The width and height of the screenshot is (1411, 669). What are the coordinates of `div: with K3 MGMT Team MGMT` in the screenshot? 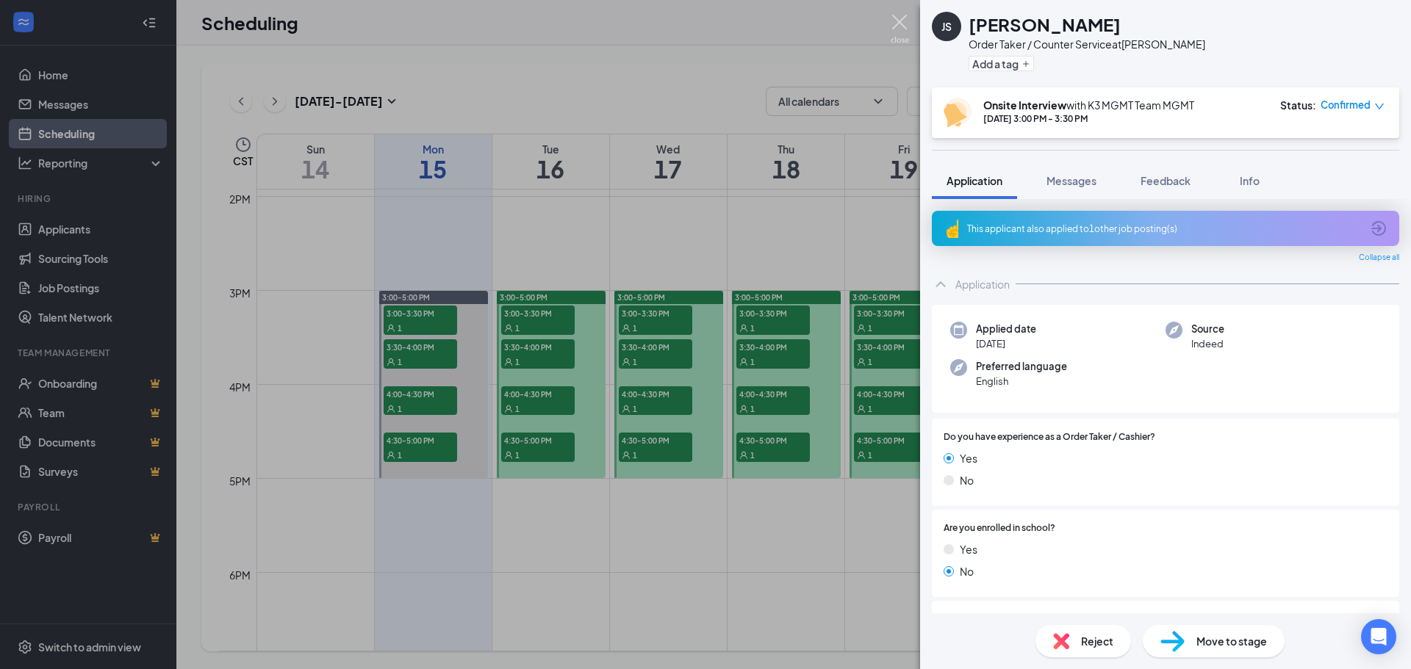 It's located at (1088, 105).